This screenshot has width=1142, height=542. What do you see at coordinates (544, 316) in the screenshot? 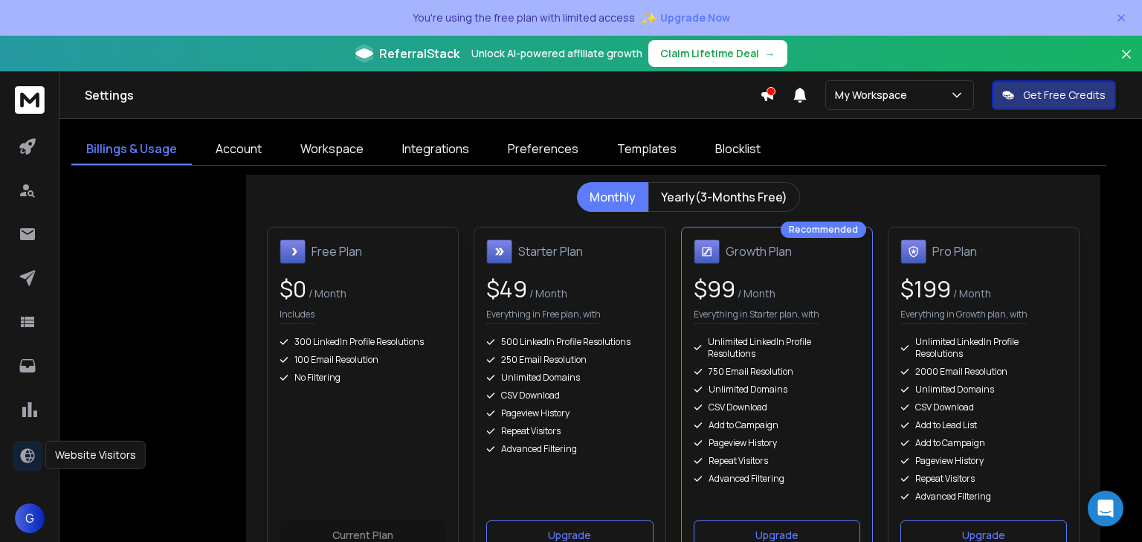
I see `p: Everything in Free plan, with` at bounding box center [544, 316].